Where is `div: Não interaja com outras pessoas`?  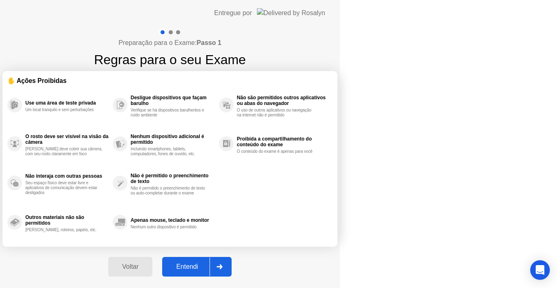 div: Não interaja com outras pessoas is located at coordinates (67, 176).